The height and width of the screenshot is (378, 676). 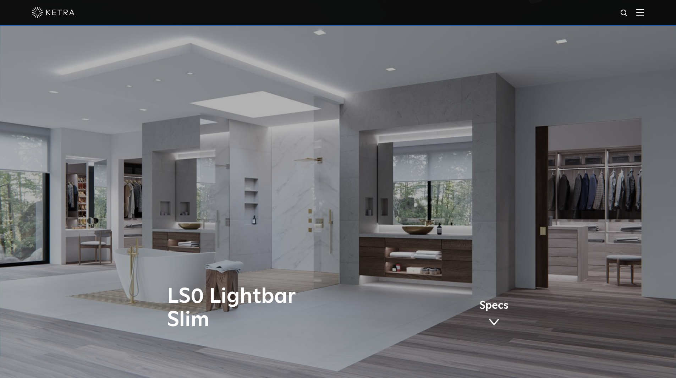 I want to click on h1: LS0 Lightbar Slim, so click(x=267, y=308).